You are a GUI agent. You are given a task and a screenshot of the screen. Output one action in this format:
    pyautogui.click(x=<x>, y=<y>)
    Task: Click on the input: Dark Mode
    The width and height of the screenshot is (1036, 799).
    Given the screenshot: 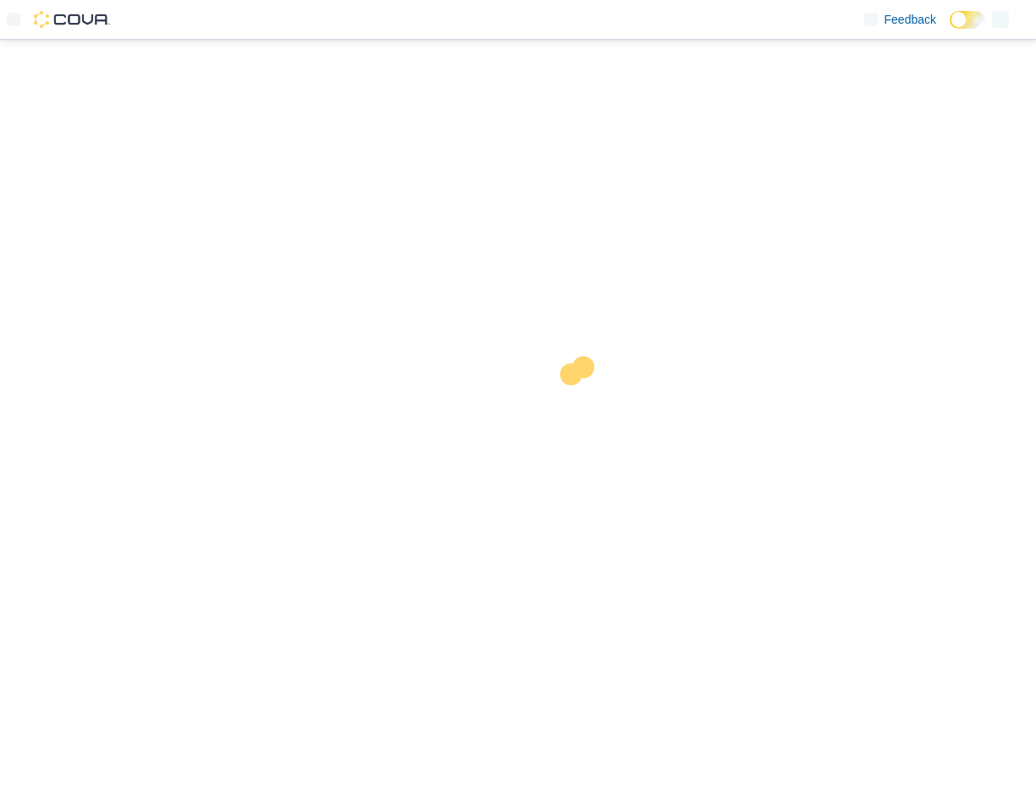 What is the action you would take?
    pyautogui.click(x=967, y=19)
    